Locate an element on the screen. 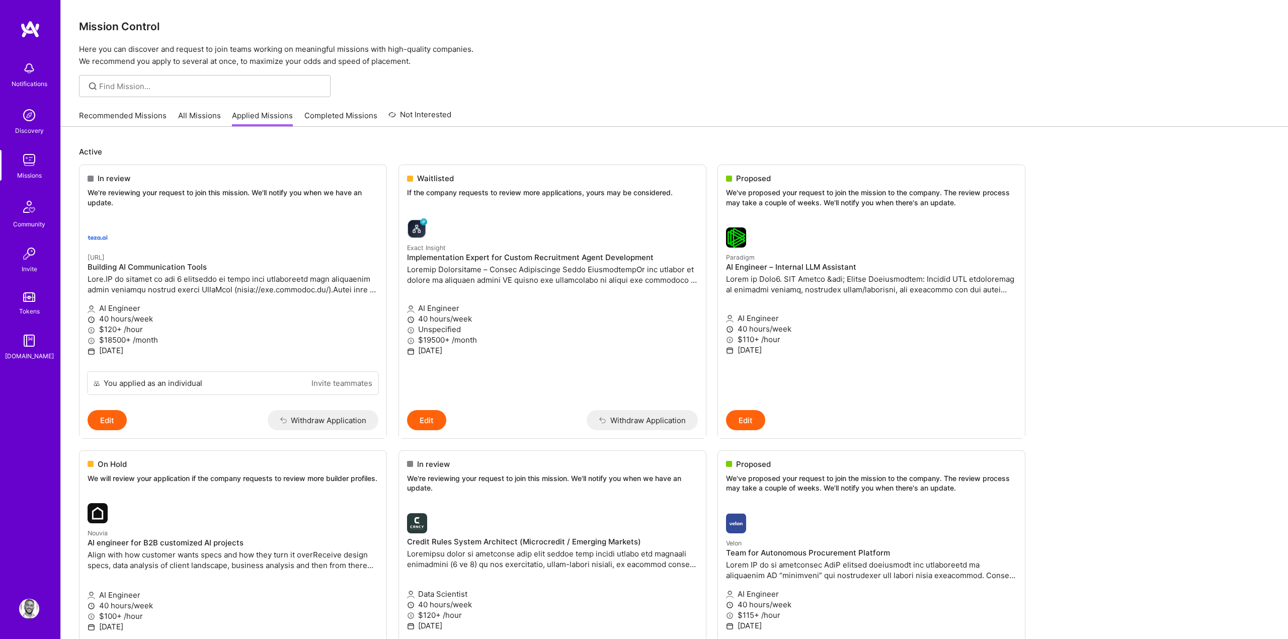 Image resolution: width=1288 pixels, height=639 pixels. p: Unspecified is located at coordinates (552, 329).